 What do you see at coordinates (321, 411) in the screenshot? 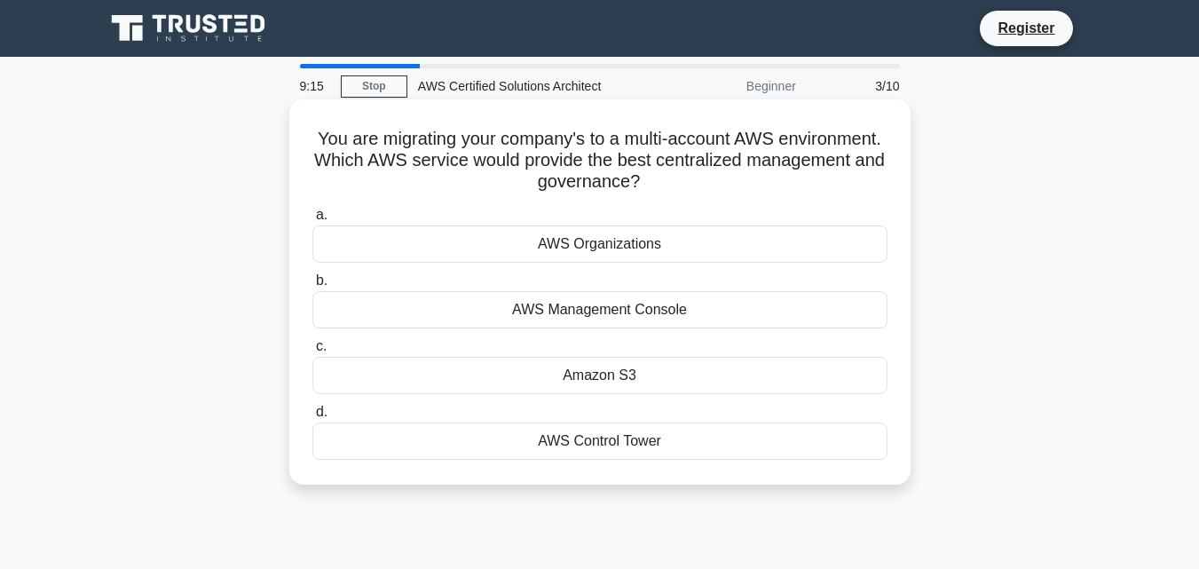
I see `span: d.` at bounding box center [321, 411].